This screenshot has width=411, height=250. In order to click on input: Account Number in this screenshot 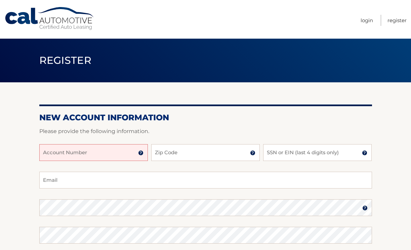, I will do `click(93, 152)`.